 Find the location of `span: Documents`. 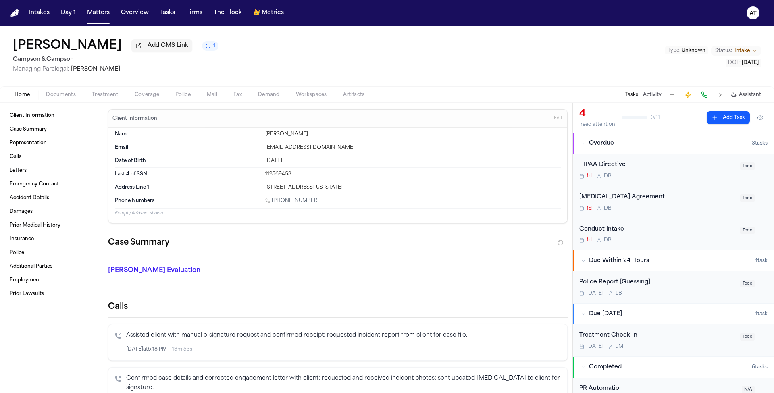

span: Documents is located at coordinates (61, 95).